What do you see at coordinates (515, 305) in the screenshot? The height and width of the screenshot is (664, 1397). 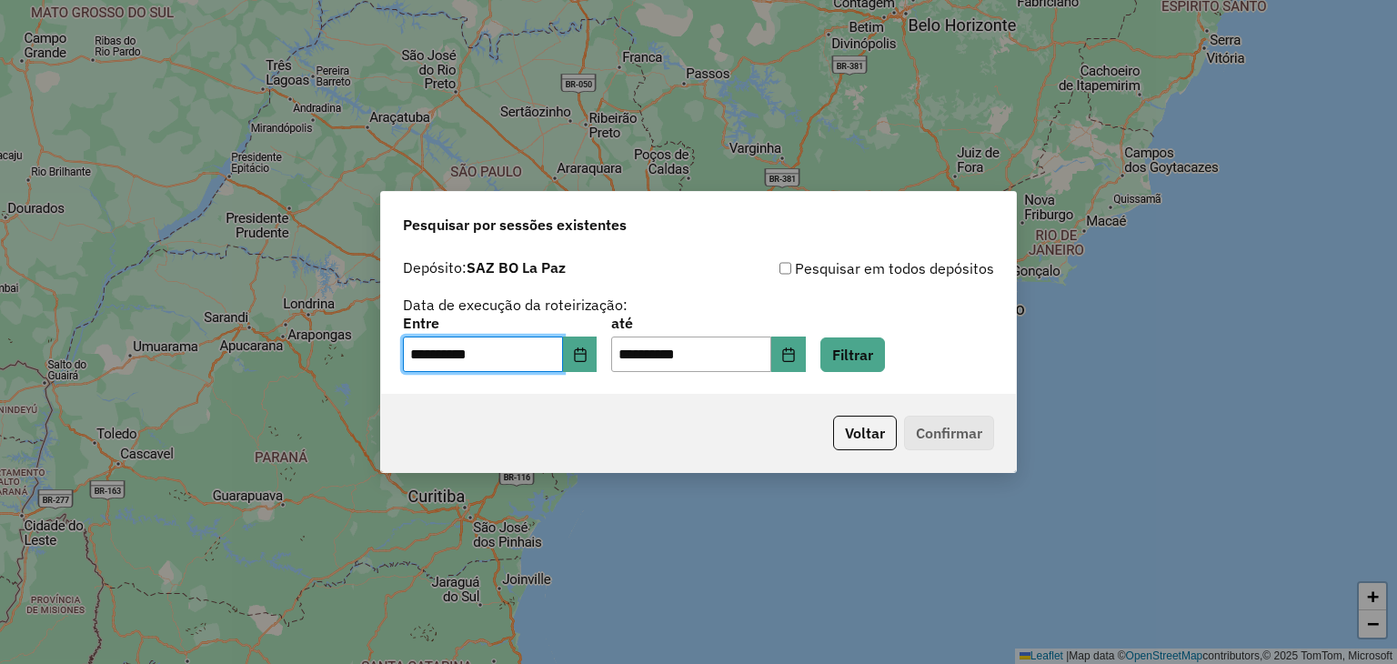 I see `label: Data de execução da roteirização:` at bounding box center [515, 305].